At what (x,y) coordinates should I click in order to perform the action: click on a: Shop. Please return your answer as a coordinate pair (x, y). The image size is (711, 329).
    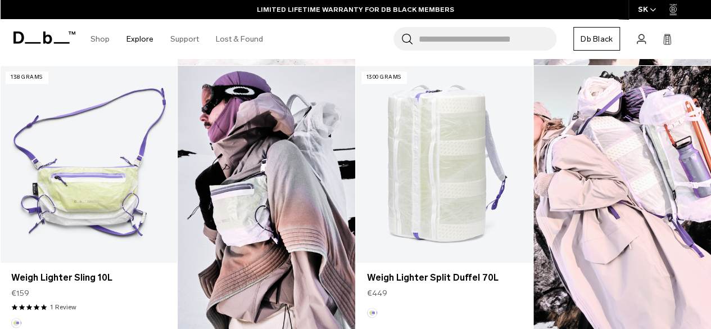
    Looking at the image, I should click on (100, 39).